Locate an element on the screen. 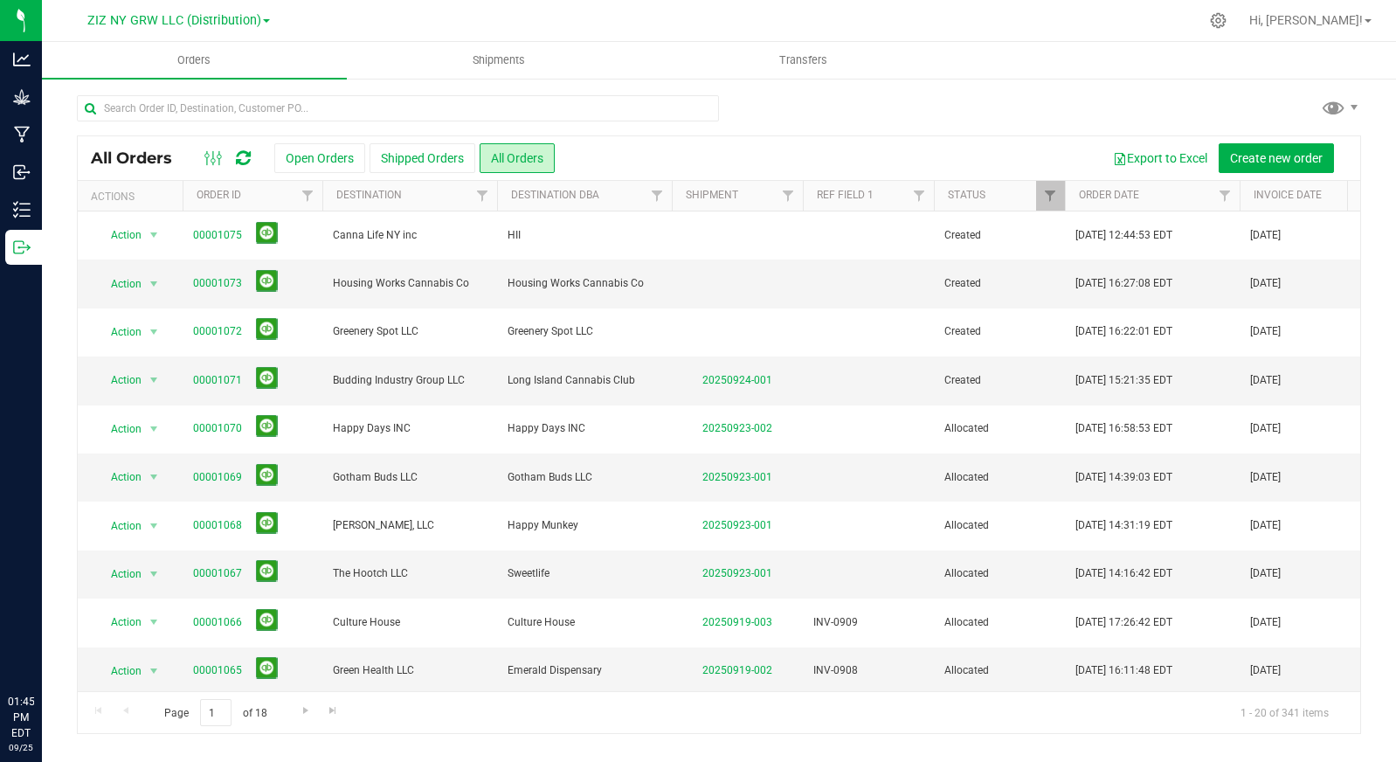  span: ZIZ NY GRW LLC (Distribution) is located at coordinates (174, 20).